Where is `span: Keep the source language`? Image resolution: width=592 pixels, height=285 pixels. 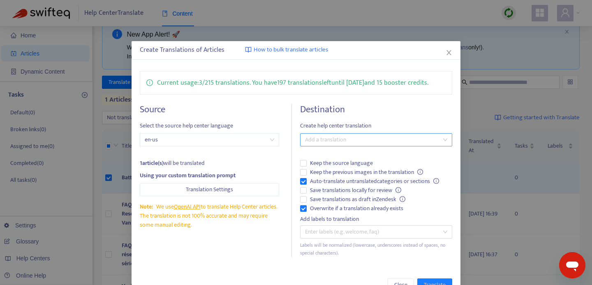 span: Keep the source language is located at coordinates (341, 163).